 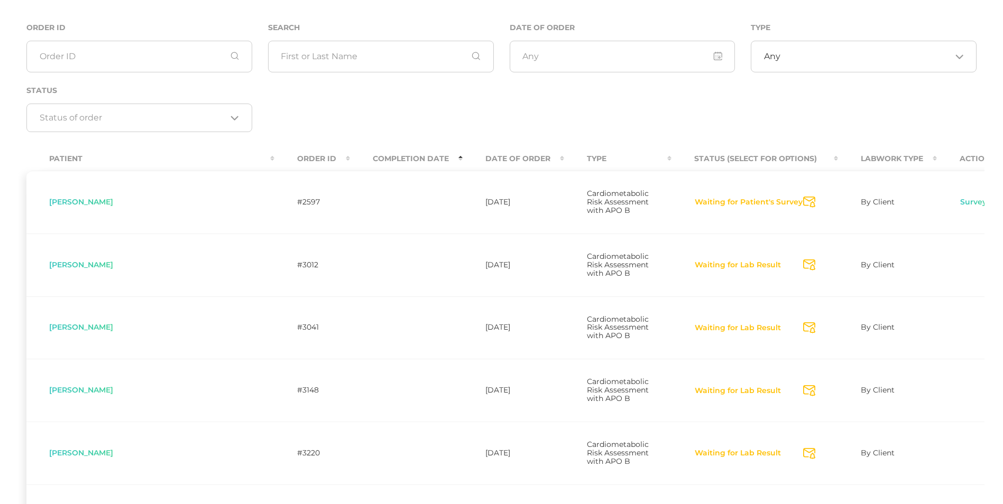 I want to click on td: #3220, so click(x=312, y=453).